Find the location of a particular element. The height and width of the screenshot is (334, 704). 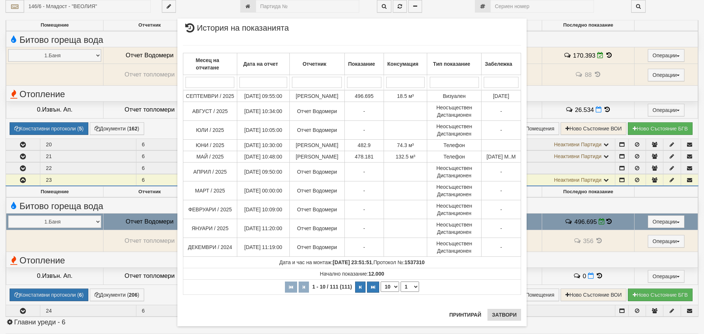

td: ЮЛИ / 2025 is located at coordinates (210, 130).